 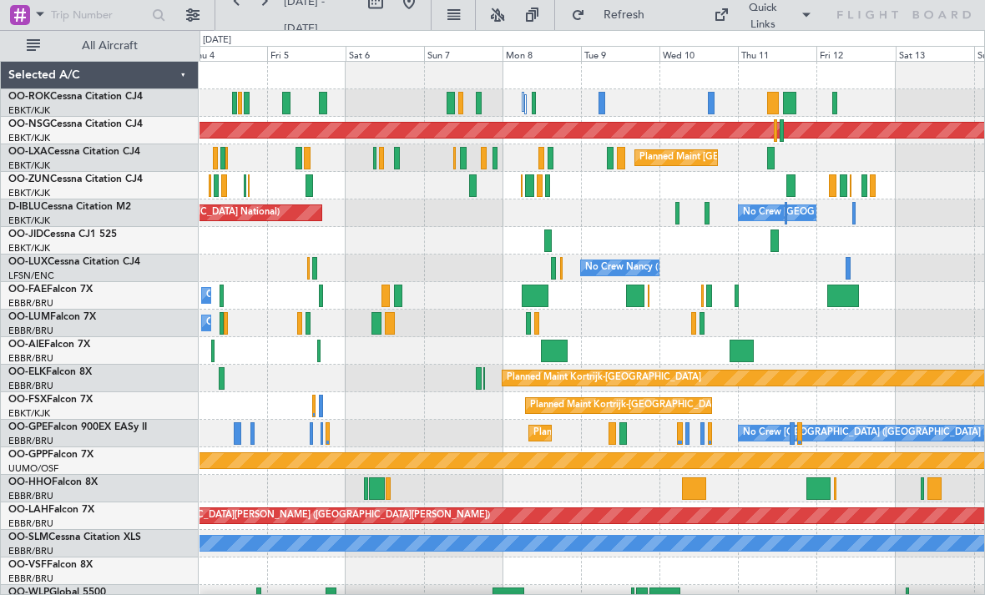 What do you see at coordinates (53, 482) in the screenshot?
I see `a: OO-HHOFalcon 8X` at bounding box center [53, 482].